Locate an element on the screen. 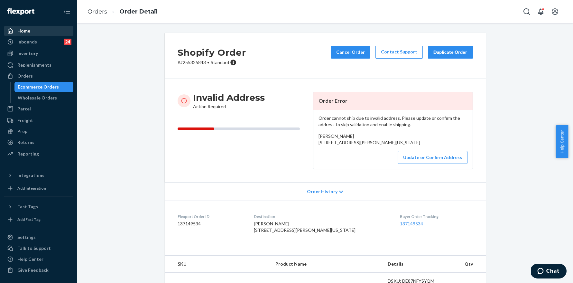 The image size is (573, 283). span: Help Center is located at coordinates (561, 141).